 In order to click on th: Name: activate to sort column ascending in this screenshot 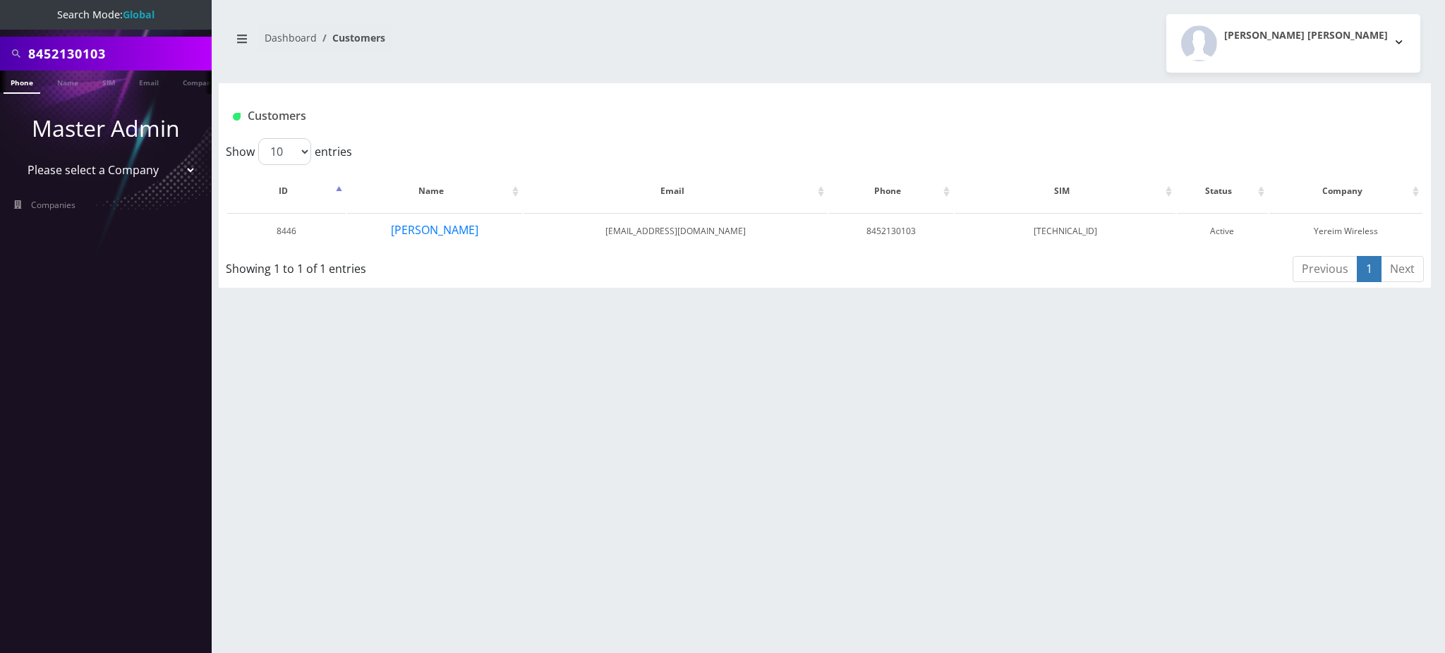, I will do `click(435, 191)`.